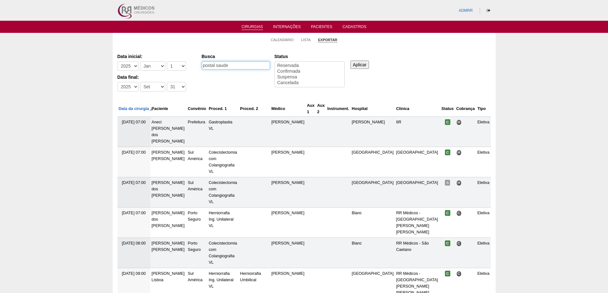 The height and width of the screenshot is (293, 608). Describe the element at coordinates (223, 223) in the screenshot. I see `td: Herniorrafia Ing. Unilateral VL` at that location.